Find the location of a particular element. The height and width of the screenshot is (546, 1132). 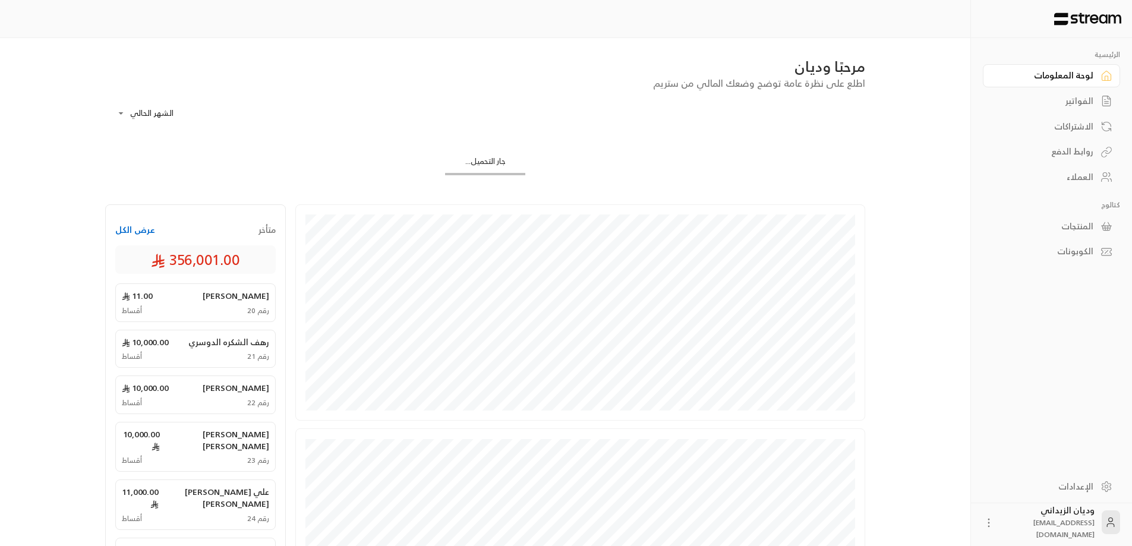

p: كتالوج is located at coordinates (1052, 205).